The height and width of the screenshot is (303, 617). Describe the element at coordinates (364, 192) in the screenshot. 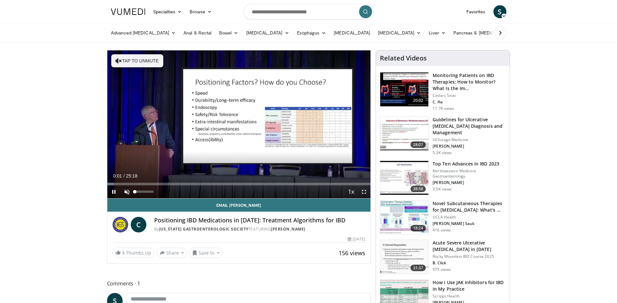

I see `button: Fullscreen` at that location.